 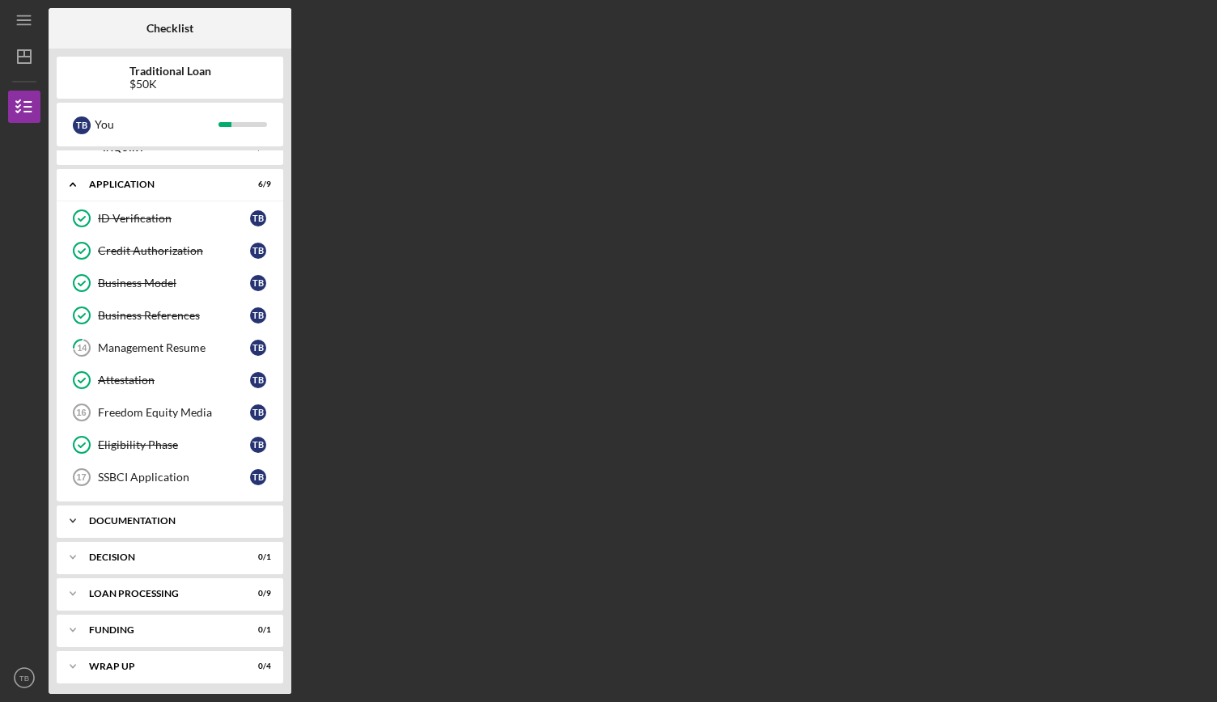 I want to click on div: Funding, so click(x=159, y=630).